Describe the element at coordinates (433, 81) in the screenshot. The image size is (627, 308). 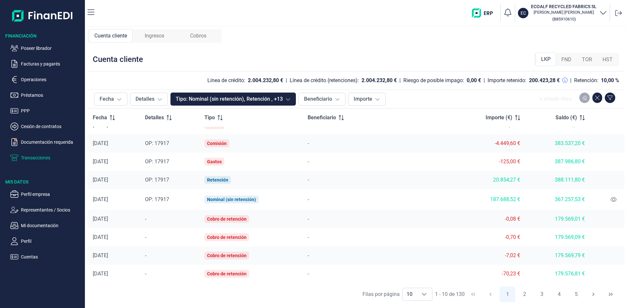
I see `div: Riesgo de posible impago:` at that location.